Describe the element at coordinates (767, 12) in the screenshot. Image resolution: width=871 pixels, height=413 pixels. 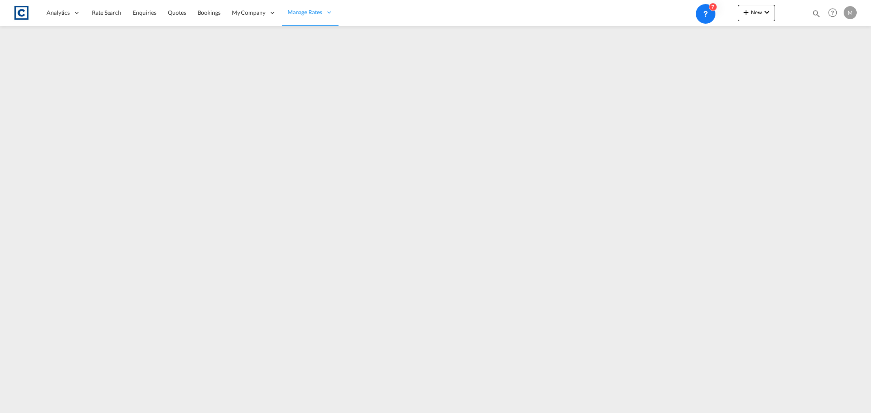
I see `md-icon: icon-chevron-down` at that location.